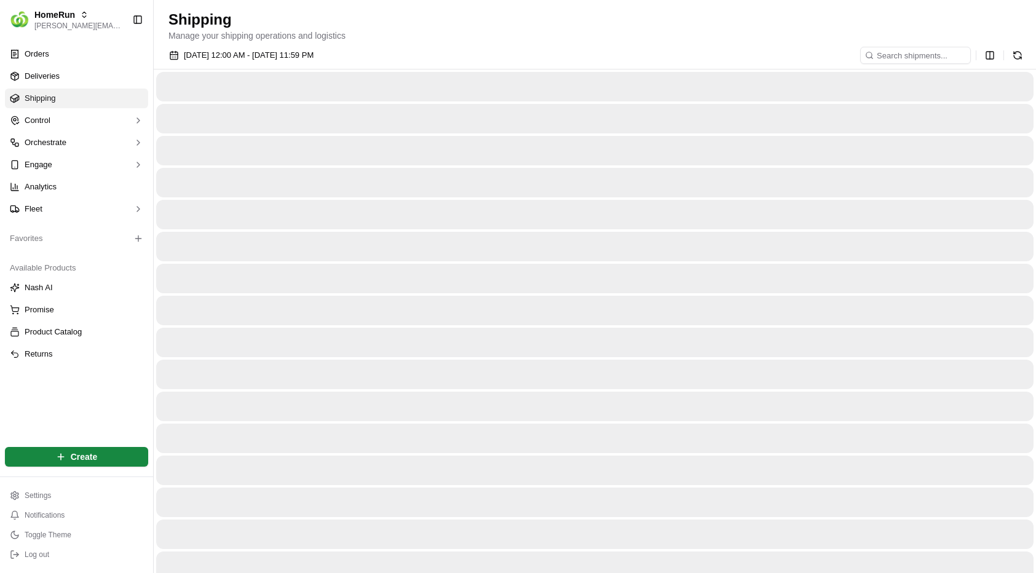 The image size is (1036, 573). I want to click on div: Favorites, so click(76, 239).